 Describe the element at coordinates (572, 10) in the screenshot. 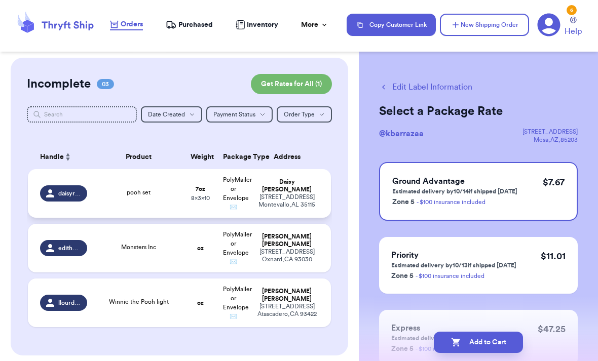

I see `div: 6` at that location.